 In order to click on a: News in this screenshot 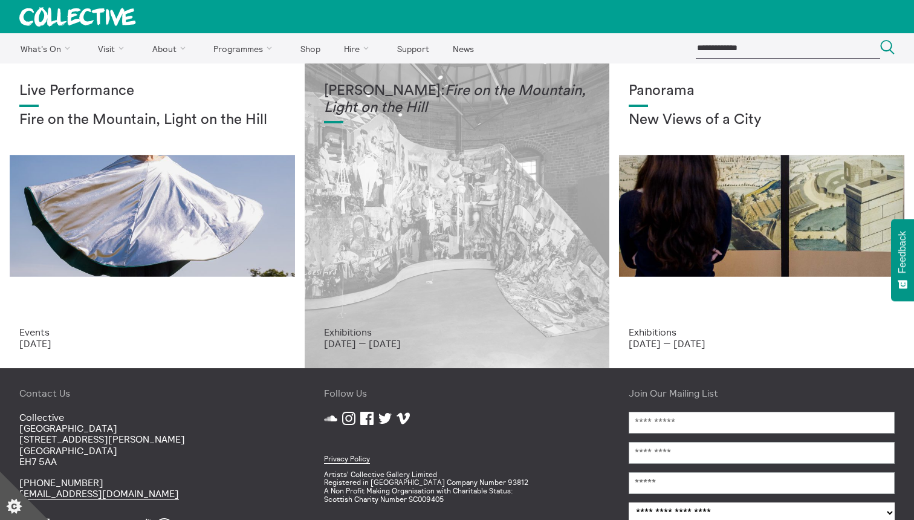, I will do `click(463, 48)`.